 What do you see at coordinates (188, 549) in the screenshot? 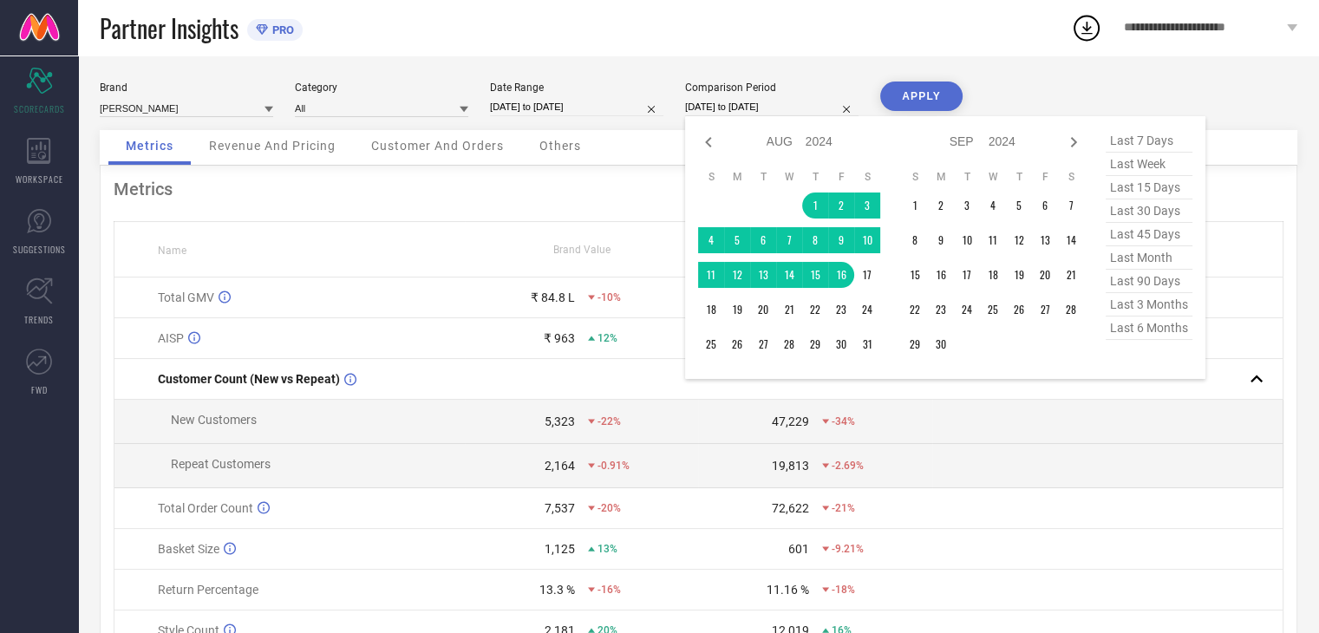
I see `span: Basket Size` at bounding box center [188, 549].